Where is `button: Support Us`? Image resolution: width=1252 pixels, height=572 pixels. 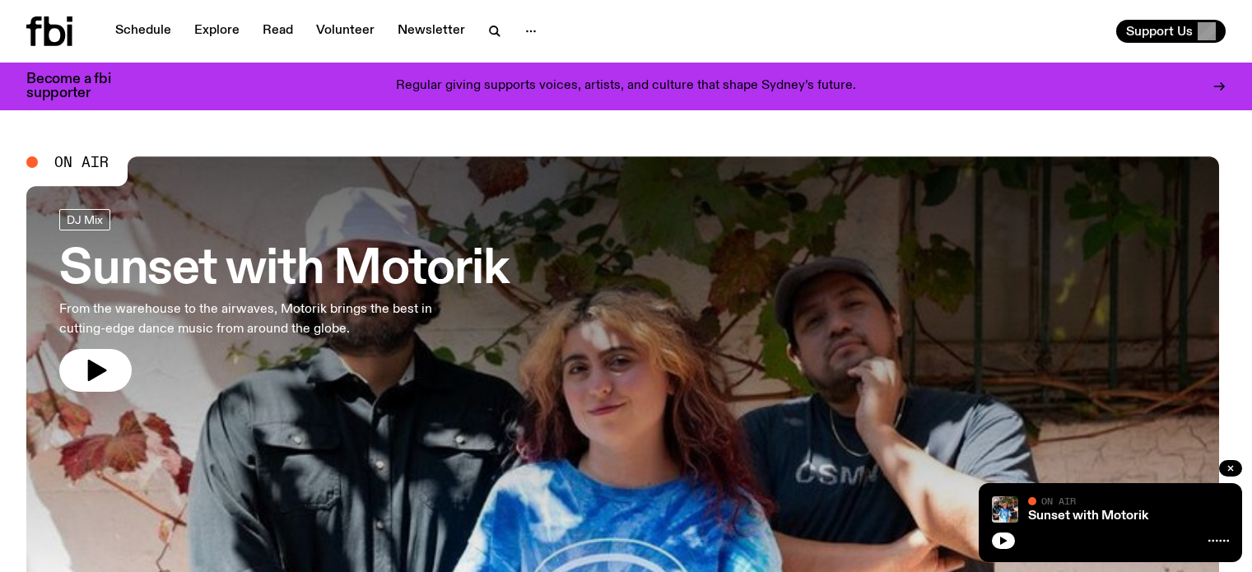
button: Support Us is located at coordinates (1171, 31).